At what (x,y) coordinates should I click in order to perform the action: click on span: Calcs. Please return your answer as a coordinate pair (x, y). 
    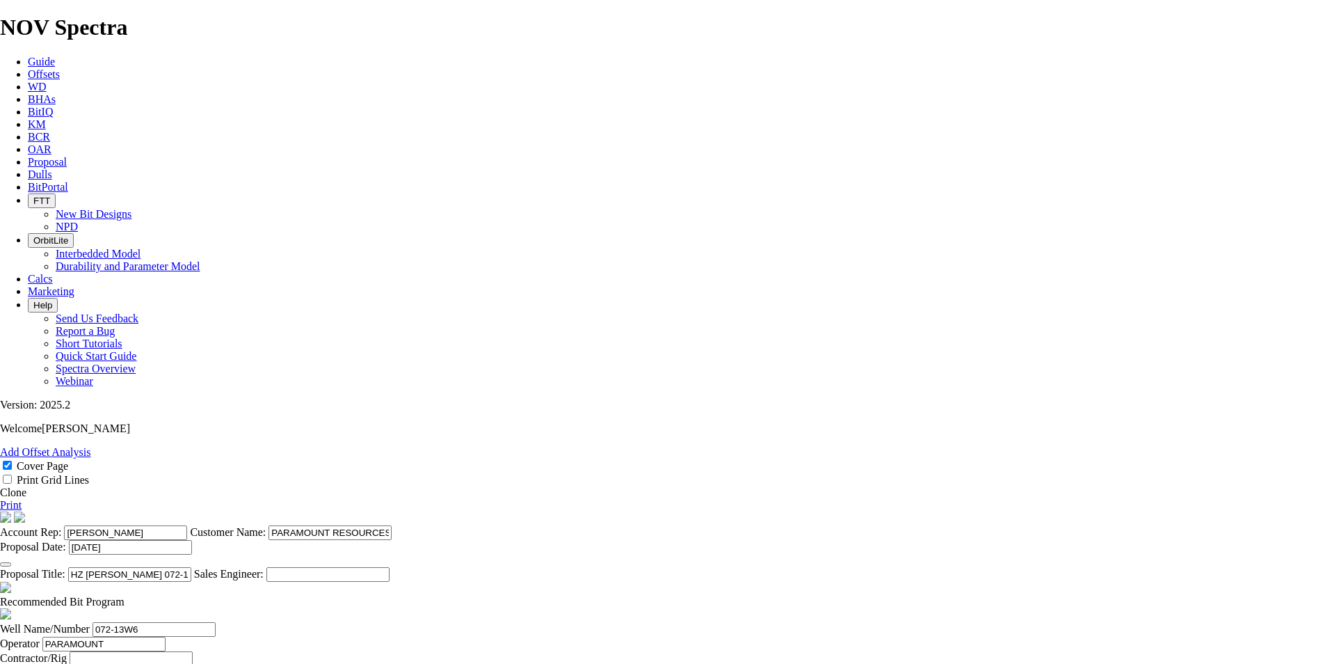
    Looking at the image, I should click on (40, 278).